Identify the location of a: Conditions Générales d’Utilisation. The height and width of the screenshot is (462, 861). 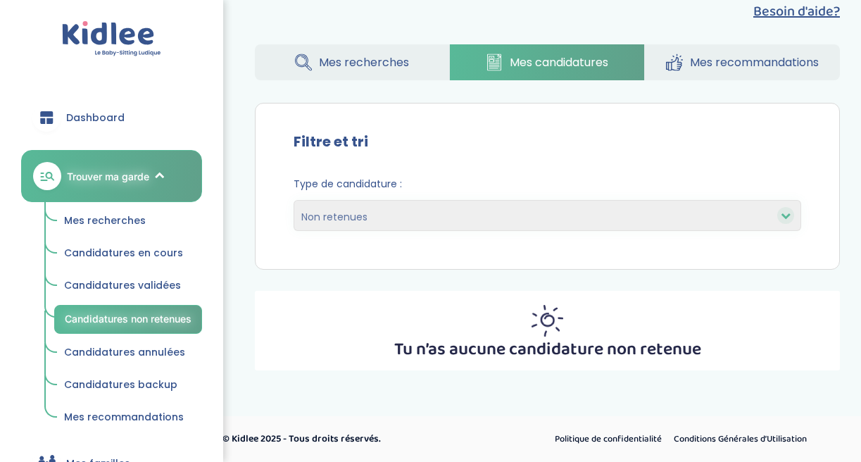
(740, 439).